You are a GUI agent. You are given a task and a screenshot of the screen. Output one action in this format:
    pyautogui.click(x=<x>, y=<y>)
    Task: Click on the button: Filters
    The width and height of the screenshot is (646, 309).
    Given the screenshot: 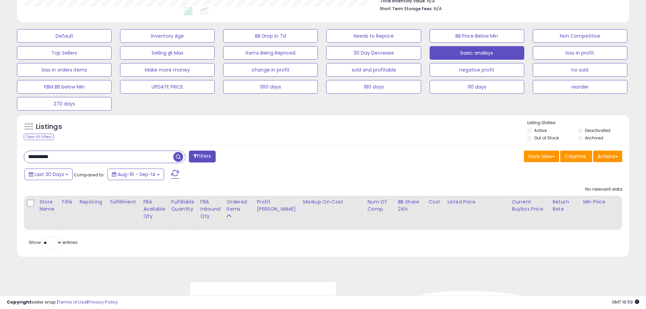 What is the action you would take?
    pyautogui.click(x=202, y=156)
    